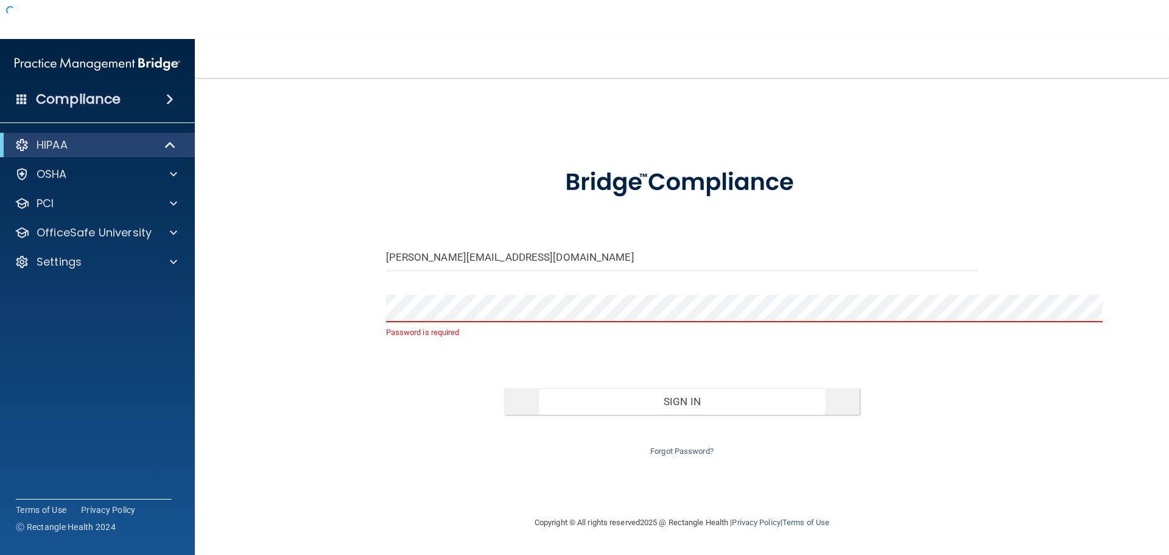 This screenshot has height=555, width=1169. What do you see at coordinates (96, 233) in the screenshot?
I see `a: OfficeSafe University` at bounding box center [96, 233].